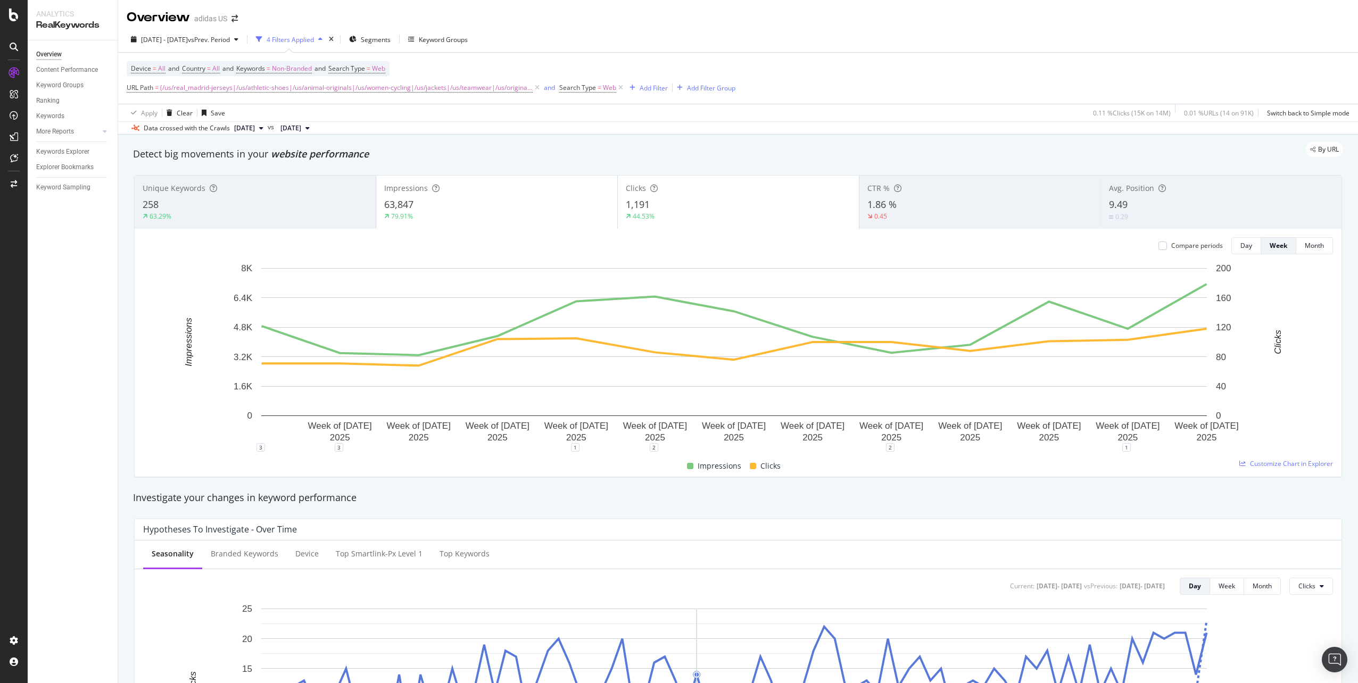  What do you see at coordinates (1118, 204) in the screenshot?
I see `span: 9.49` at bounding box center [1118, 204].